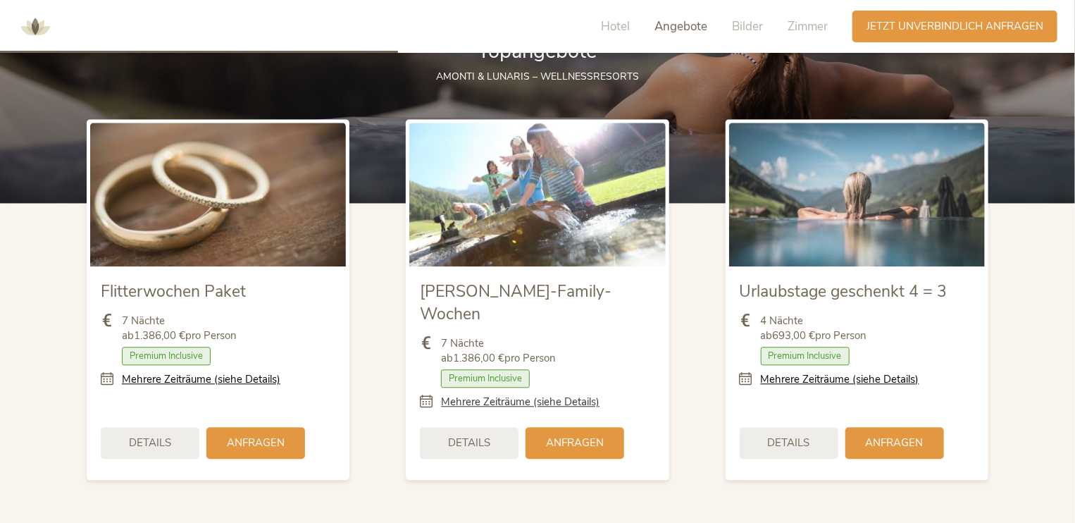 The image size is (1075, 523). I want to click on span: Urlaubstage geschenkt 4 = 3, so click(843, 291).